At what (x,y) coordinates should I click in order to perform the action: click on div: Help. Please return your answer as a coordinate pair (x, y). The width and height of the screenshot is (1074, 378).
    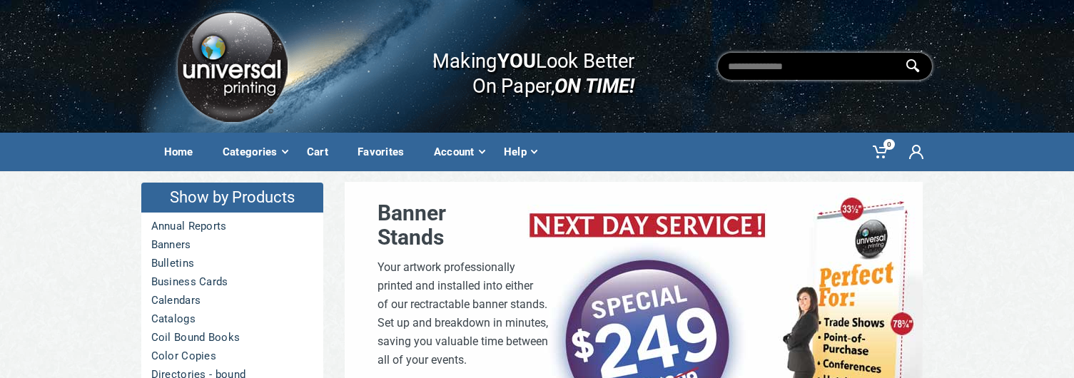
    Looking at the image, I should click on (519, 152).